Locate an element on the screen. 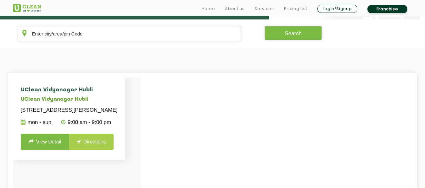  a: About us is located at coordinates (235, 9).